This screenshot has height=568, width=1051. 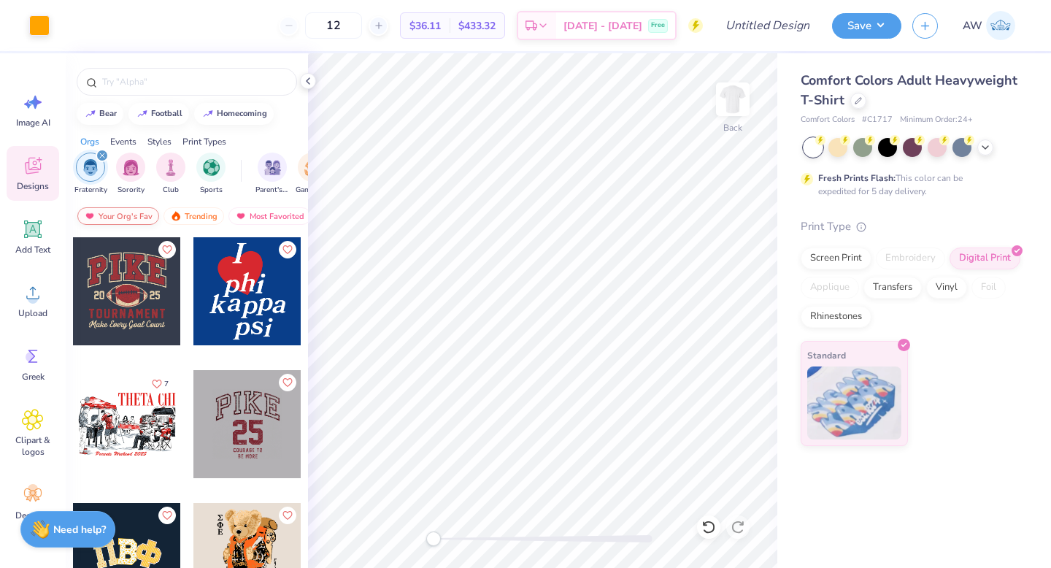 What do you see at coordinates (242, 113) in the screenshot?
I see `div: homecoming` at bounding box center [242, 113].